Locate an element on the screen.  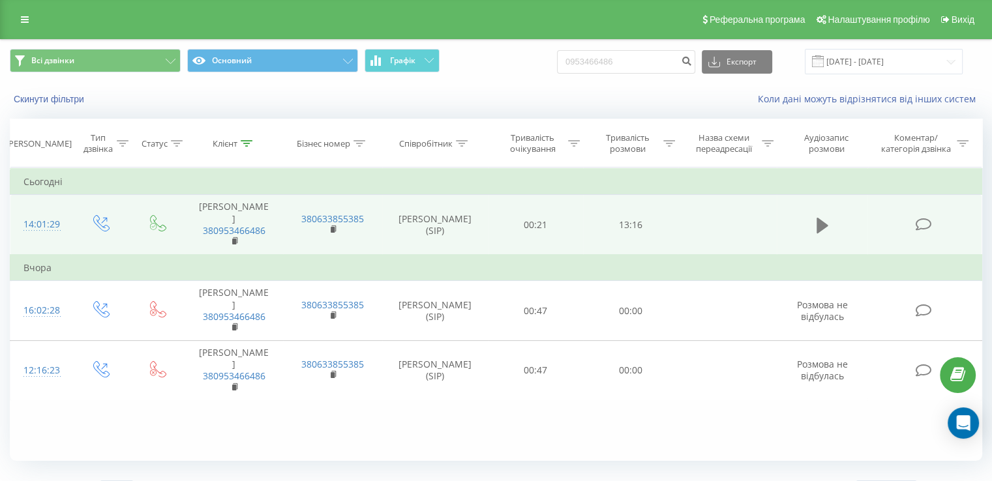
div: Тривалість розмови is located at coordinates (627, 143).